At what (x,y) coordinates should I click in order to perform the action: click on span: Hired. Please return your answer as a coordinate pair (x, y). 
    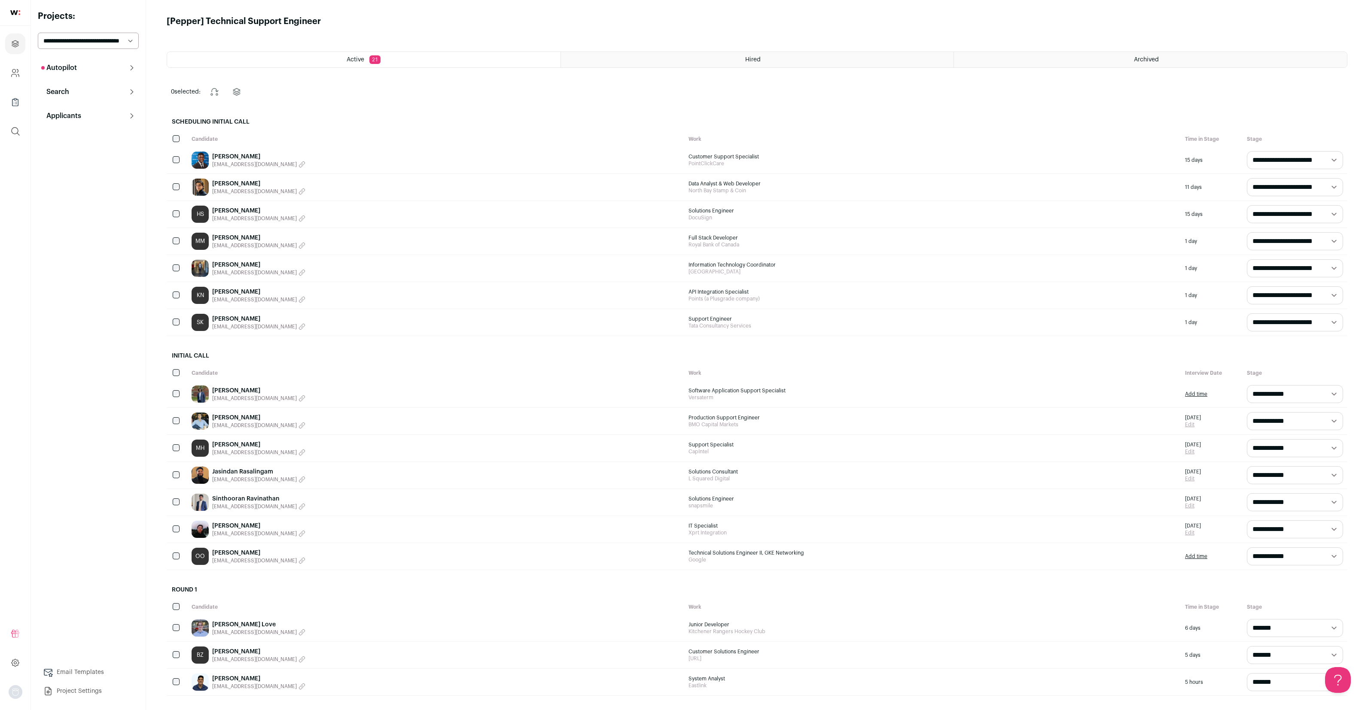
    Looking at the image, I should click on (753, 60).